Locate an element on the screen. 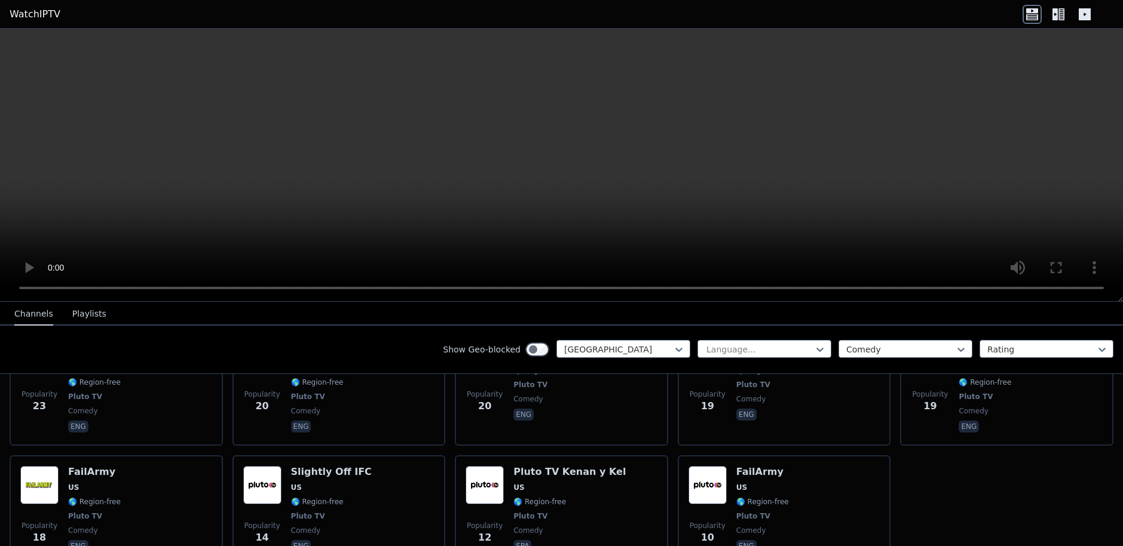 Image resolution: width=1123 pixels, height=546 pixels. span: 10 is located at coordinates (707, 538).